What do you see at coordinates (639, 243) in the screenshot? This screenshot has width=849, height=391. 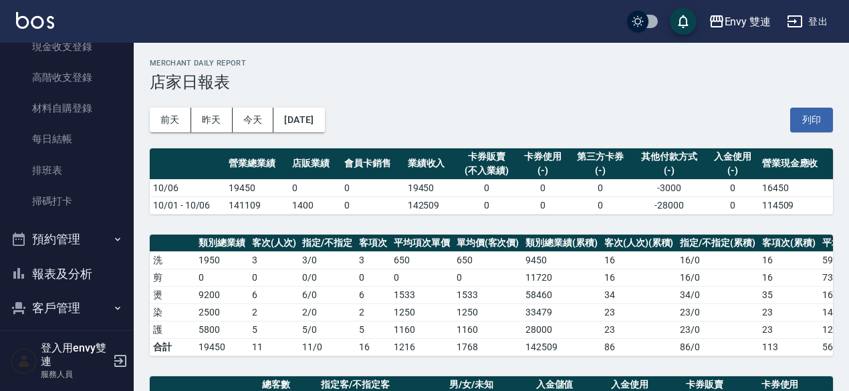 I see `th: 客次(人次)(累積)` at bounding box center [639, 243].